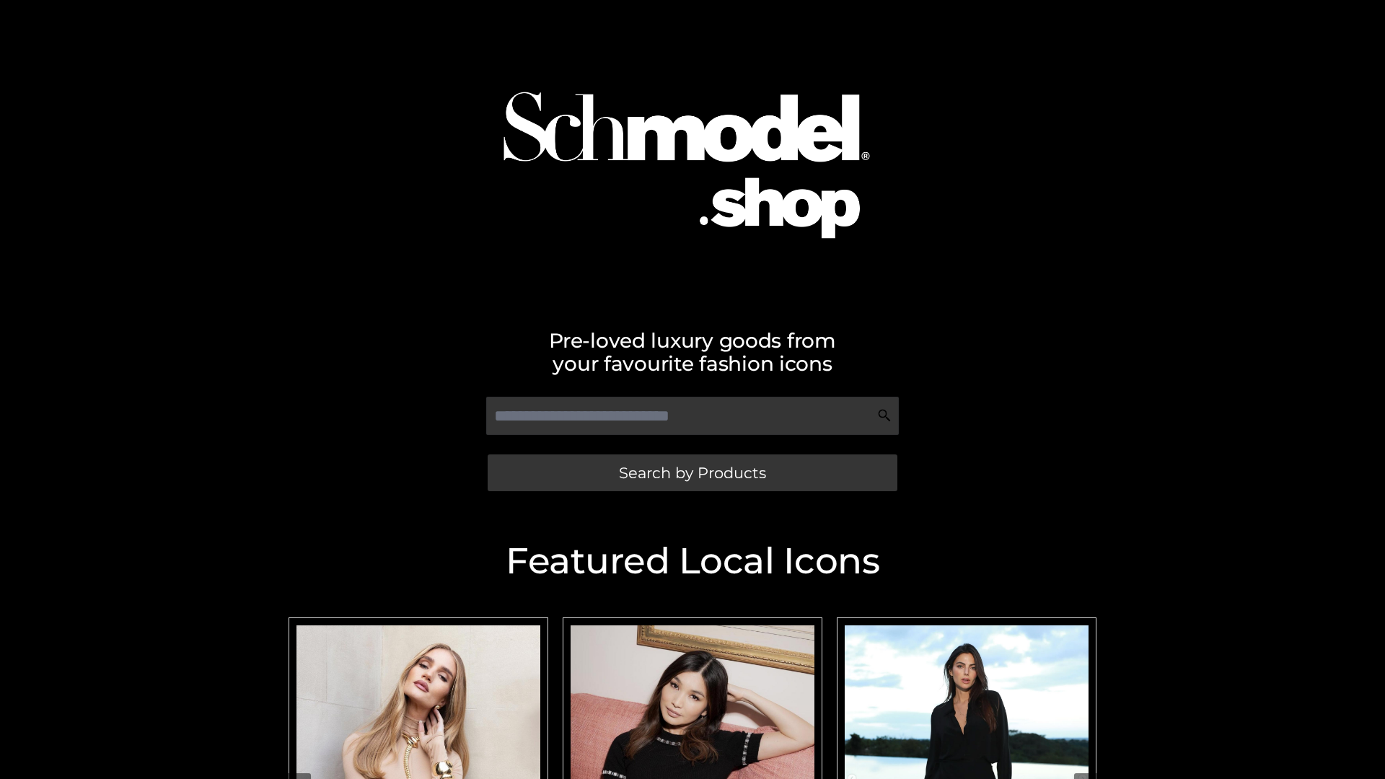 Image resolution: width=1385 pixels, height=779 pixels. I want to click on h2: Pre-loved luxury goods from your favourite fashion icons, so click(693, 352).